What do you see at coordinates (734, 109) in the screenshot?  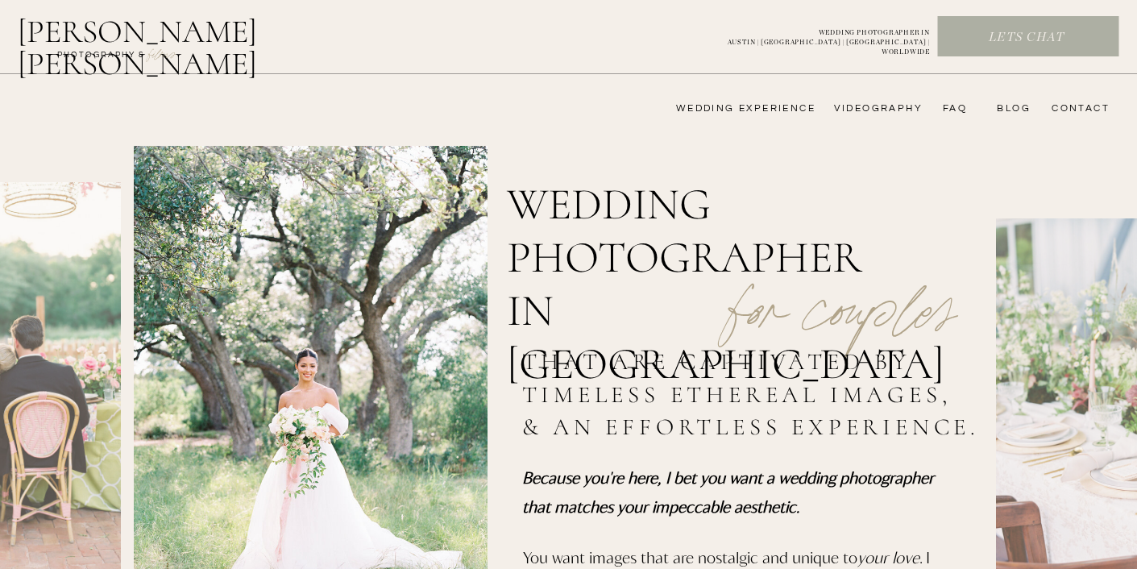 I see `a: wedding experience` at bounding box center [734, 109].